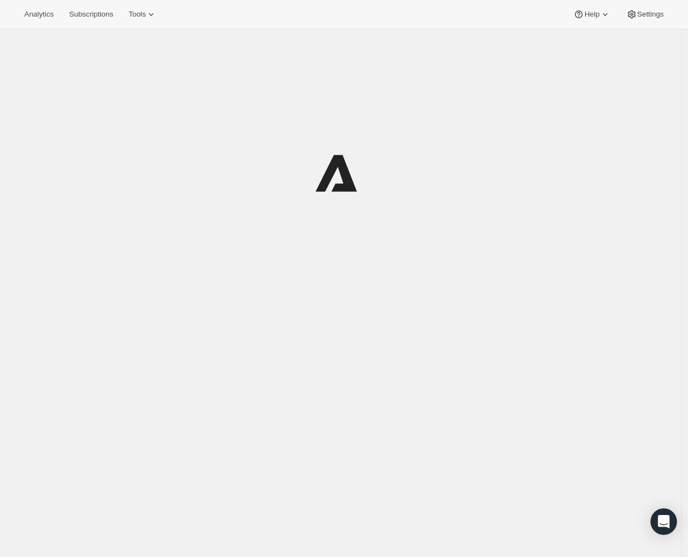  Describe the element at coordinates (592, 14) in the screenshot. I see `button: Help` at that location.